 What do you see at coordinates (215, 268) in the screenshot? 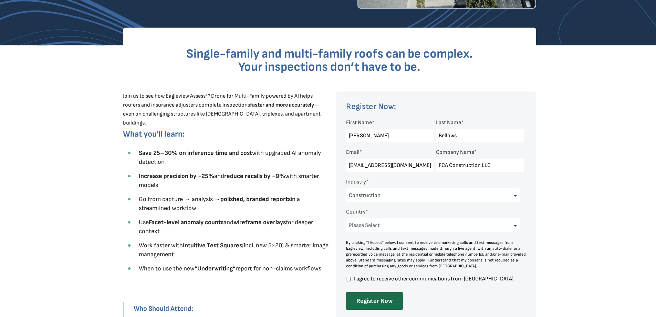
I see `strong: “Underwriting”` at bounding box center [215, 268].